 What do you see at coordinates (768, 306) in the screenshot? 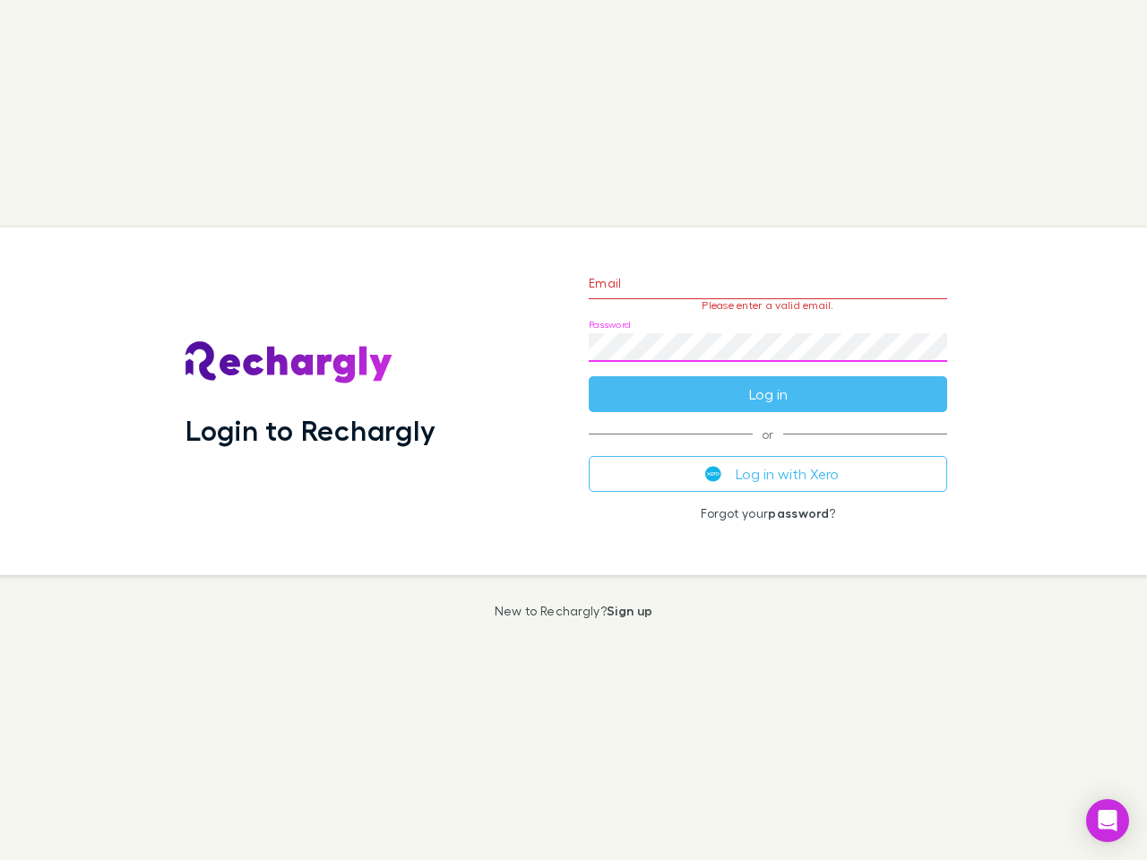
I see `p: Please enter a valid email.` at bounding box center [768, 306].